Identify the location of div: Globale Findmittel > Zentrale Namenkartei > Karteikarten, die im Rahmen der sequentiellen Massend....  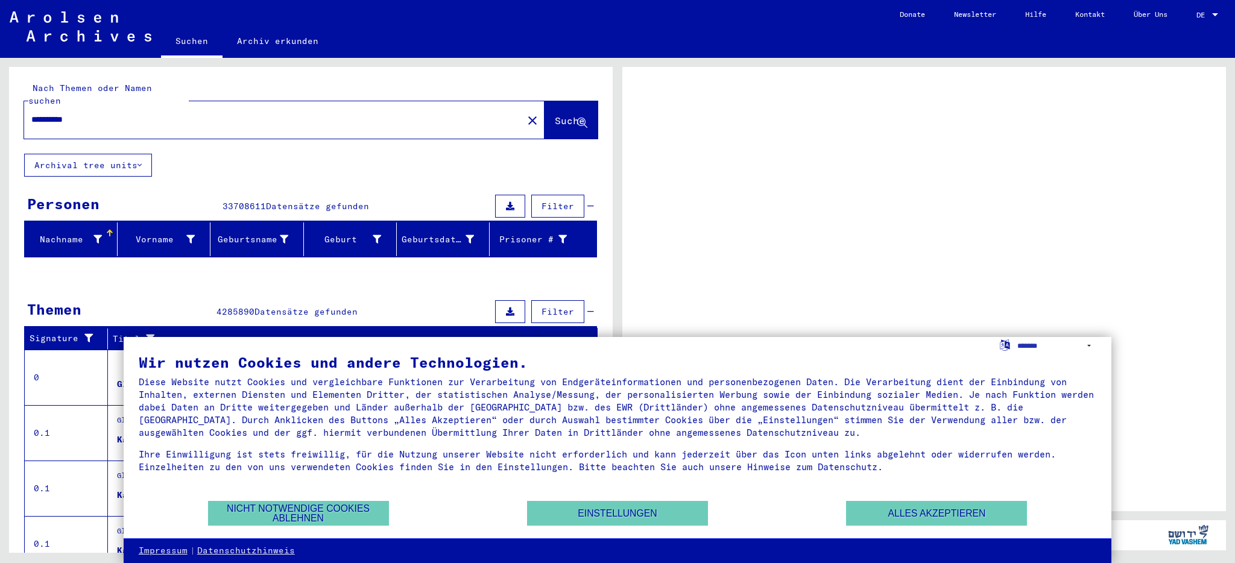
(336, 423).